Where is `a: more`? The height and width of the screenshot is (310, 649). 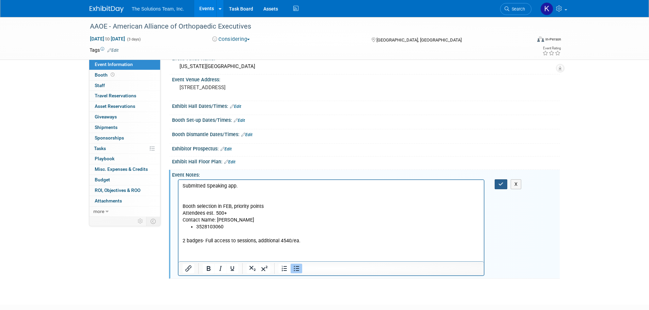
a: more is located at coordinates (125, 212).